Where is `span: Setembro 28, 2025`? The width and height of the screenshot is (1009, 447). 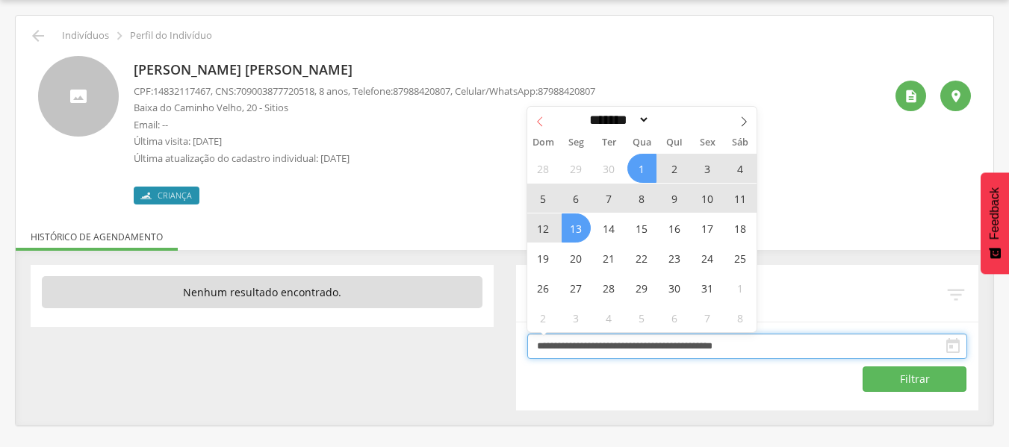
span: Setembro 28, 2025 is located at coordinates (543, 168).